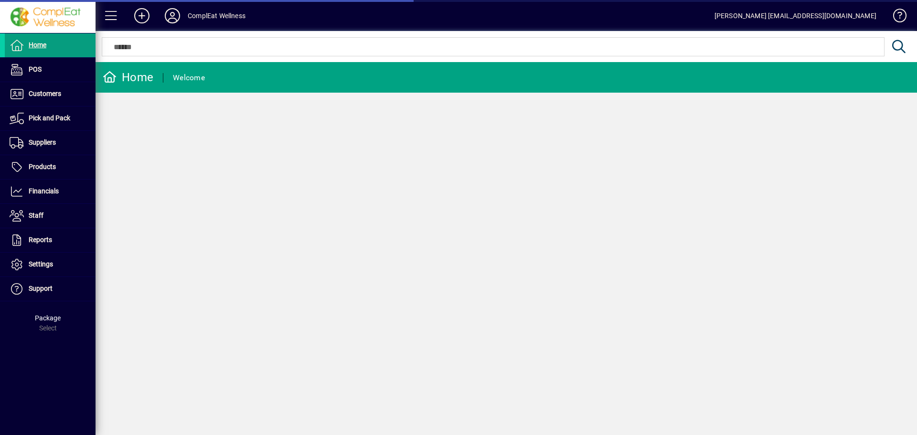 This screenshot has height=435, width=917. Describe the element at coordinates (172, 16) in the screenshot. I see `button: Profile` at that location.